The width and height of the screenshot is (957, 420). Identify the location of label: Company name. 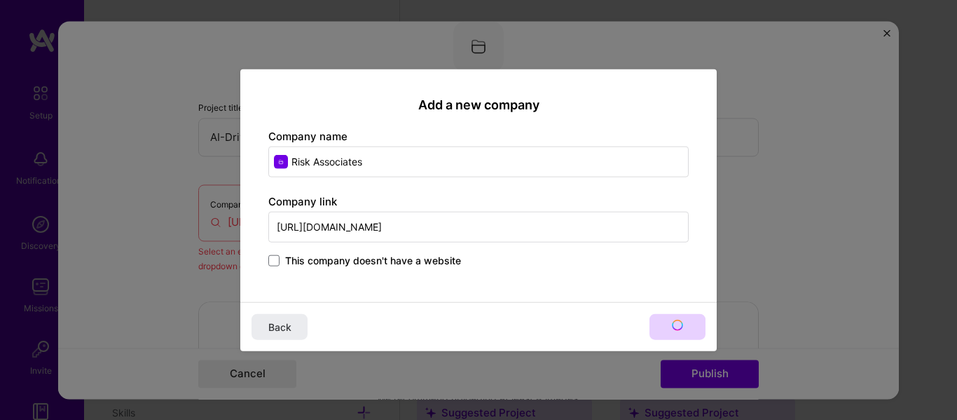
(308, 136).